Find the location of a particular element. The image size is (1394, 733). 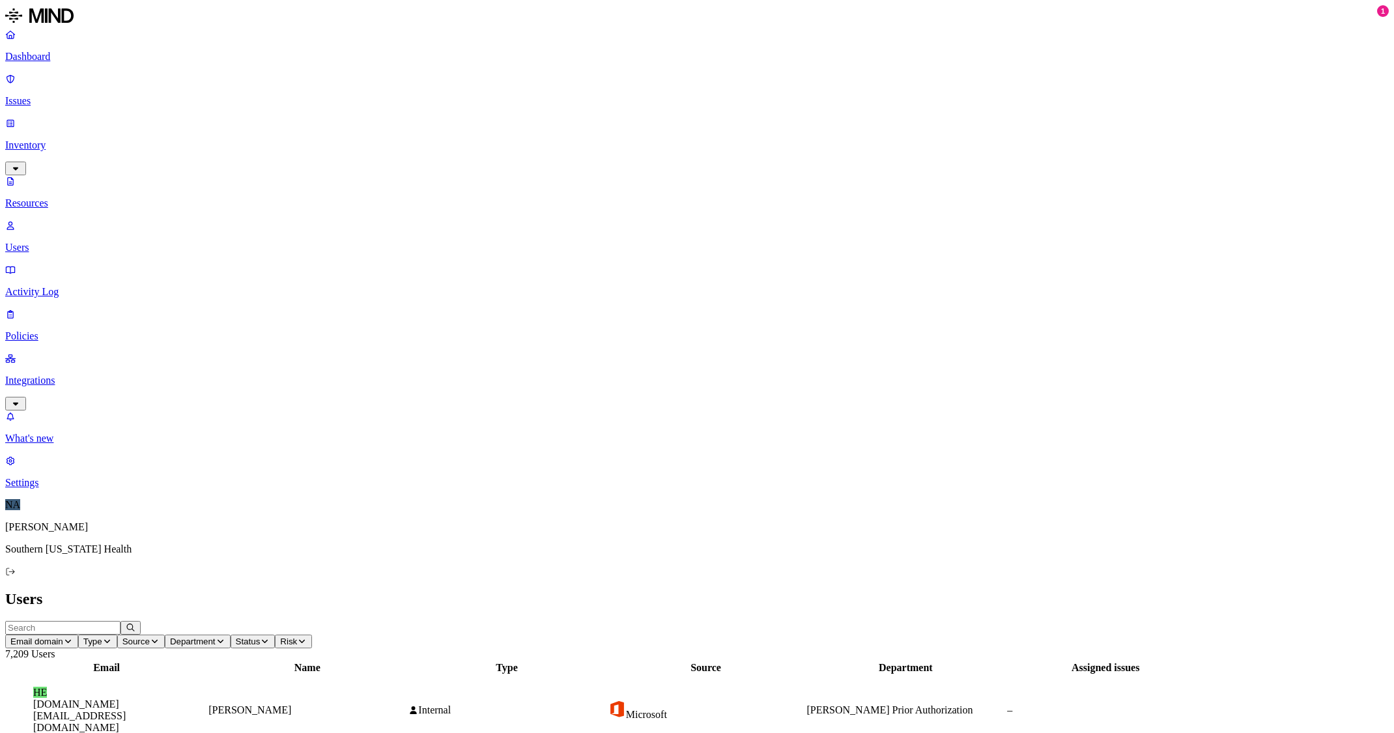

h2: Users is located at coordinates (697, 599).